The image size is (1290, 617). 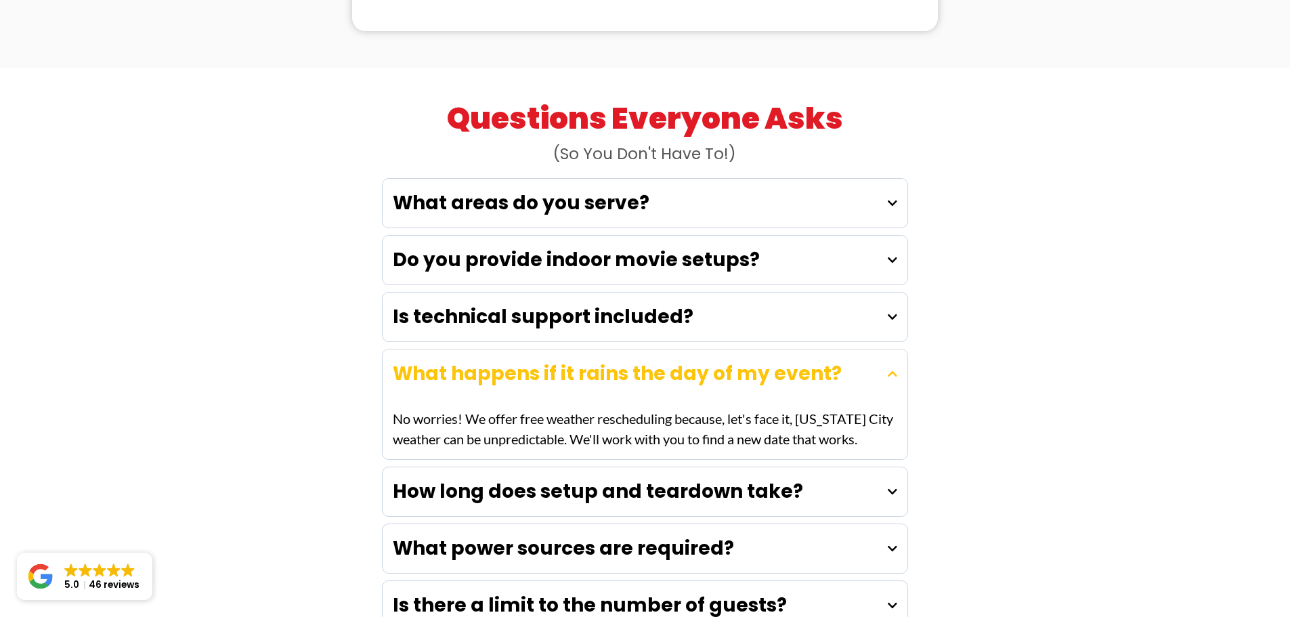 I want to click on strong: How long does setup and teardown take?, so click(x=598, y=491).